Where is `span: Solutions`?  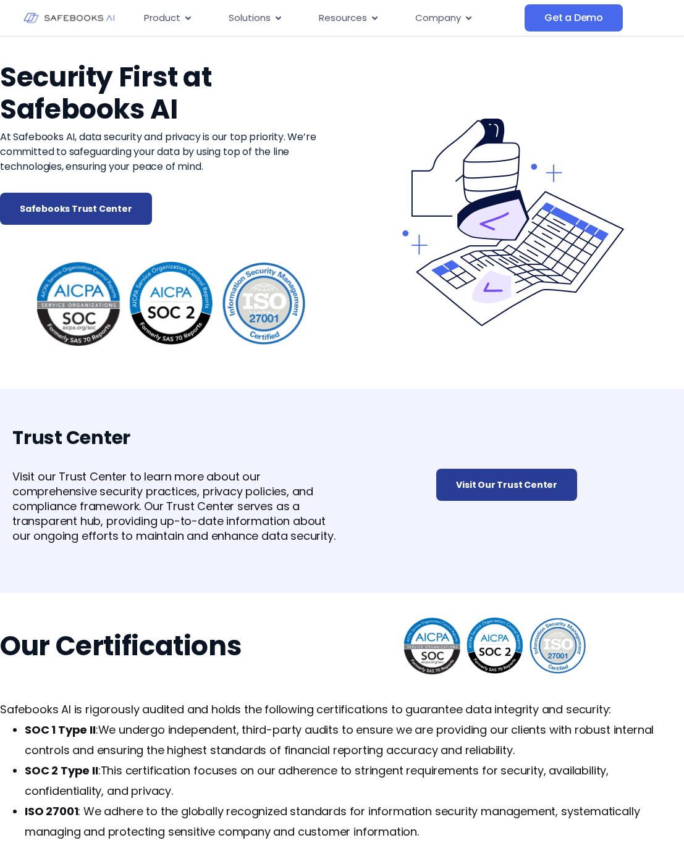
span: Solutions is located at coordinates (250, 18).